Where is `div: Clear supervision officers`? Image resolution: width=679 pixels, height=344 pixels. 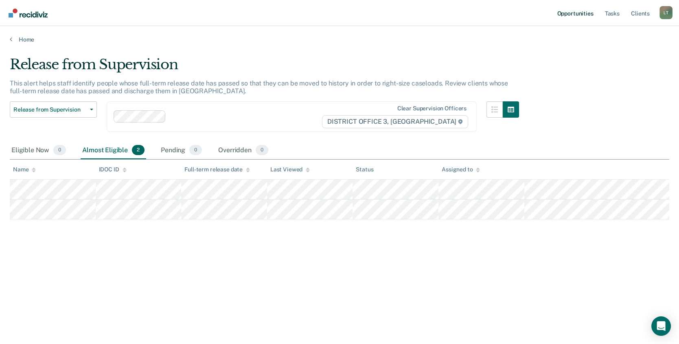
div: Clear supervision officers is located at coordinates (432, 108).